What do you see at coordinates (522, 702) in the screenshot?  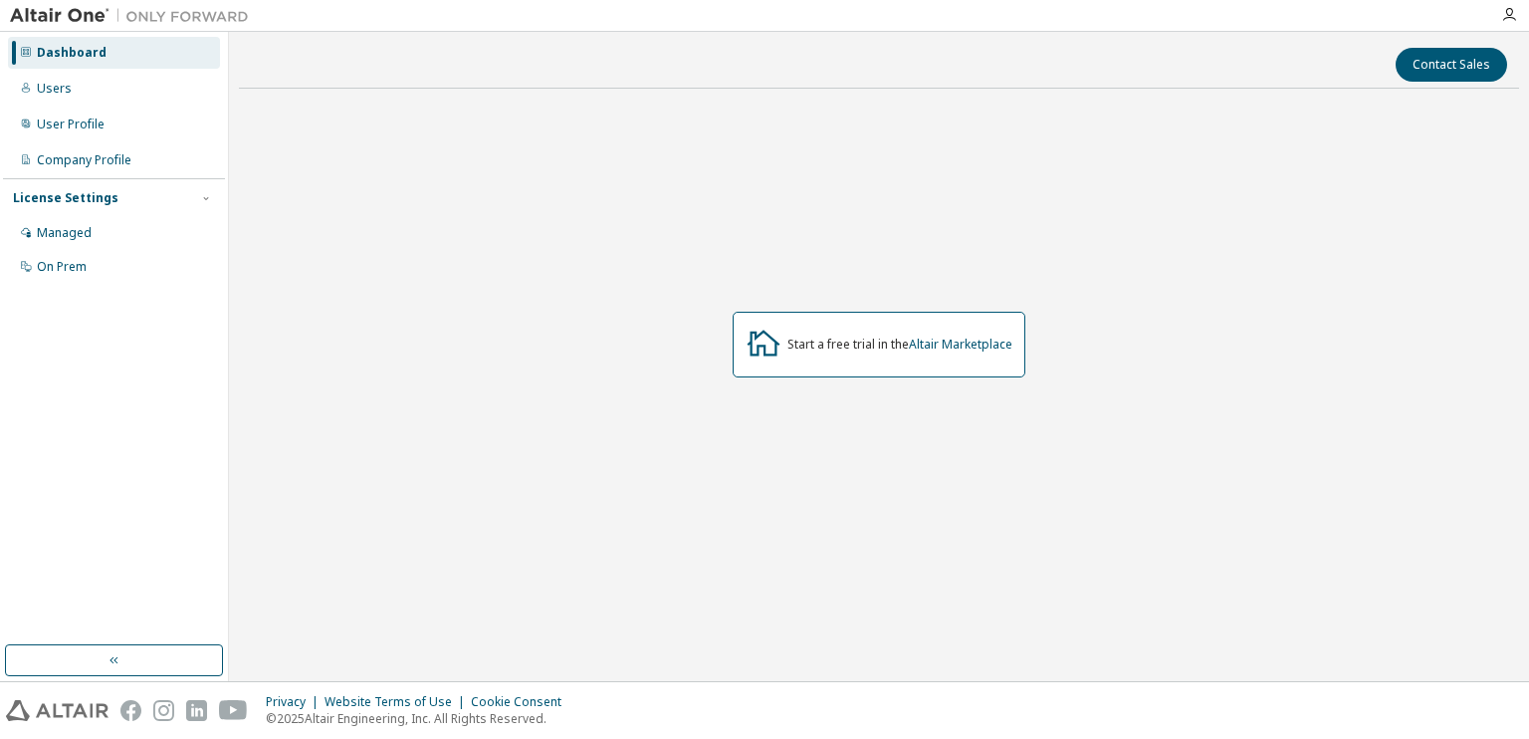 I see `div: Cookie Consent` at bounding box center [522, 702].